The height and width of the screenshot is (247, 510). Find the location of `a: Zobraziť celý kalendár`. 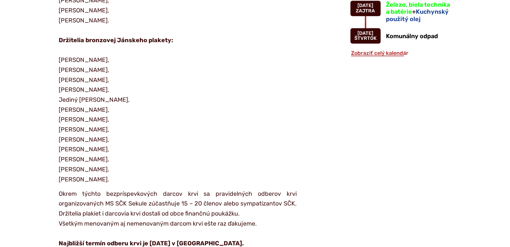

a: Zobraziť celý kalendár is located at coordinates (380, 53).